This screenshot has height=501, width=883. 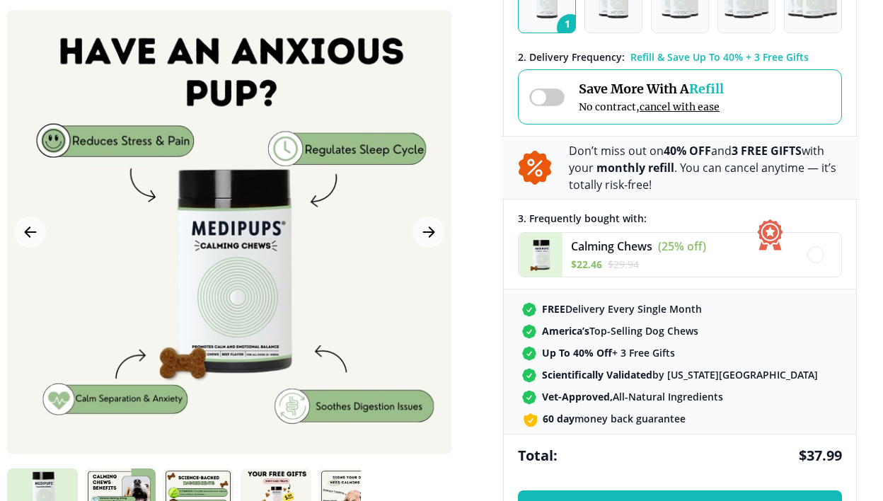 I want to click on strong: Scientifically Validated, so click(x=597, y=374).